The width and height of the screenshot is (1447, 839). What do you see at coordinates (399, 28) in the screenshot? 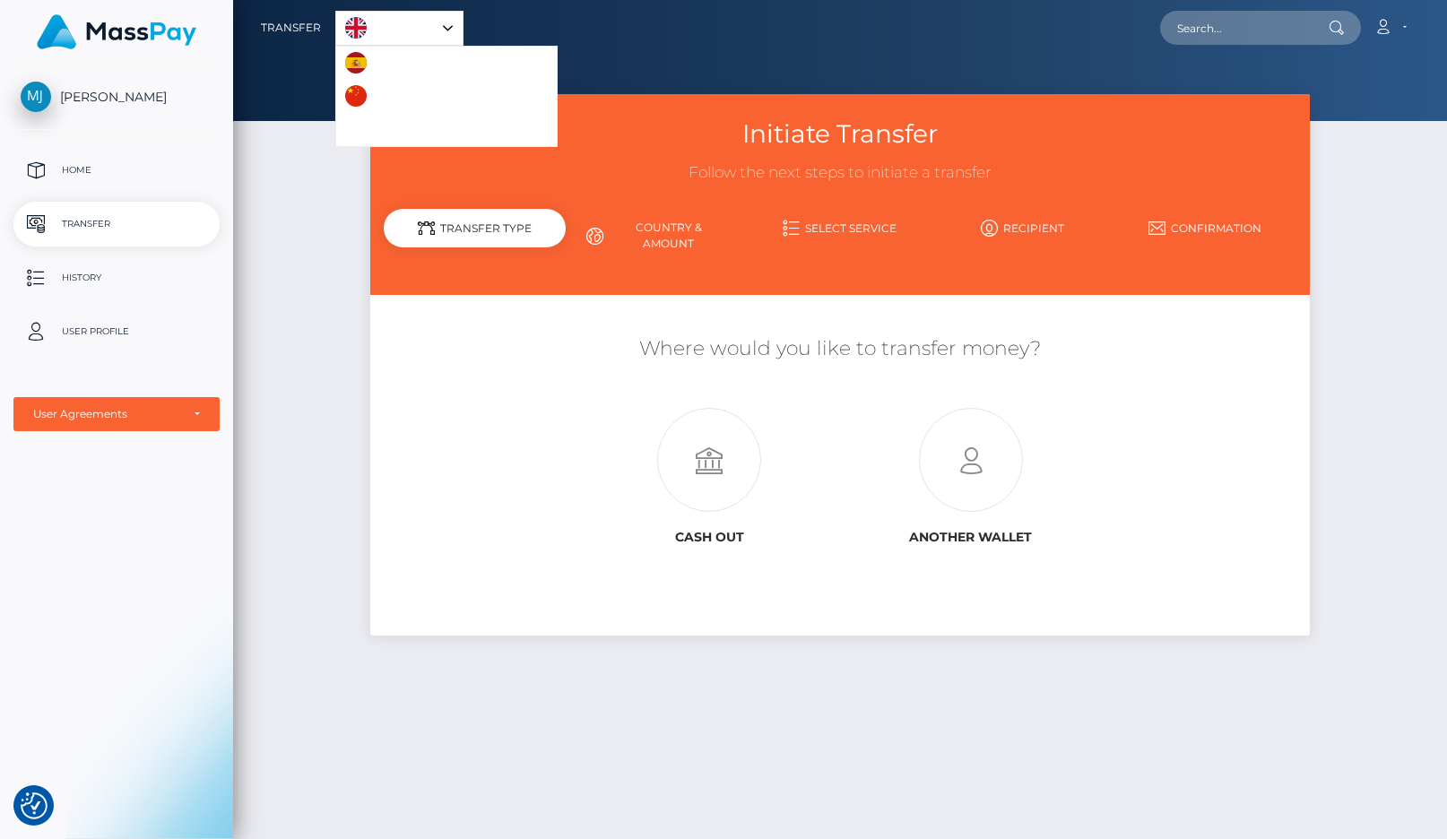
I see `div: Language` at bounding box center [399, 28].